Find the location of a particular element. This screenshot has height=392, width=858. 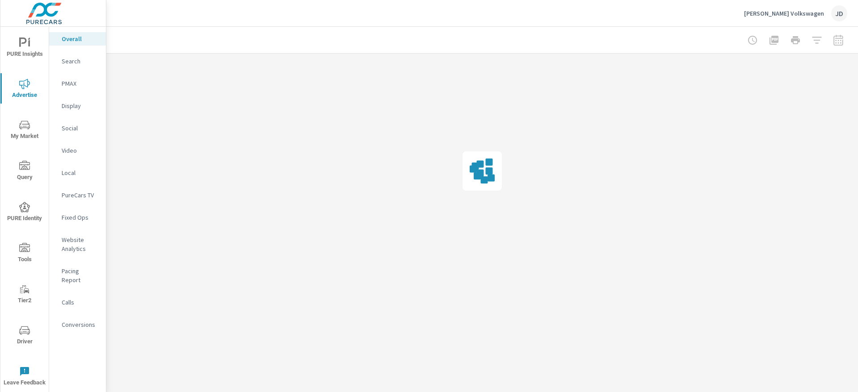

div: Pacing Report is located at coordinates (77, 276).